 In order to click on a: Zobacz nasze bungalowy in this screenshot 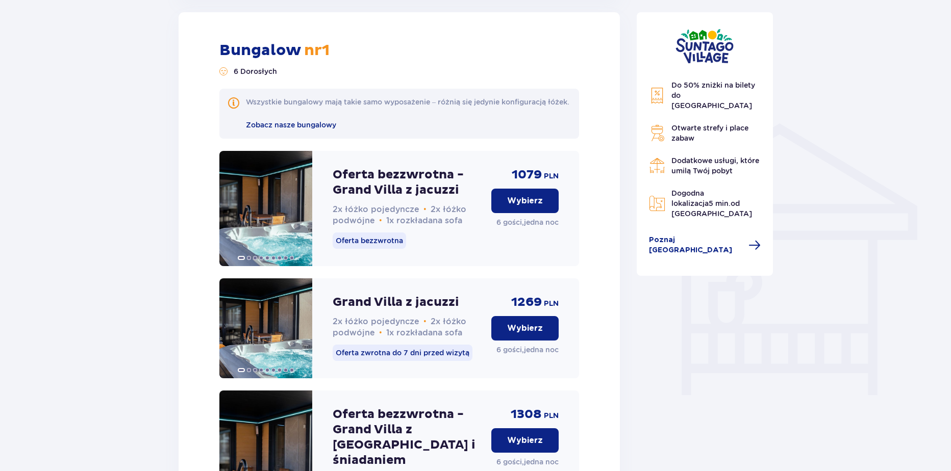, I will do `click(291, 125)`.